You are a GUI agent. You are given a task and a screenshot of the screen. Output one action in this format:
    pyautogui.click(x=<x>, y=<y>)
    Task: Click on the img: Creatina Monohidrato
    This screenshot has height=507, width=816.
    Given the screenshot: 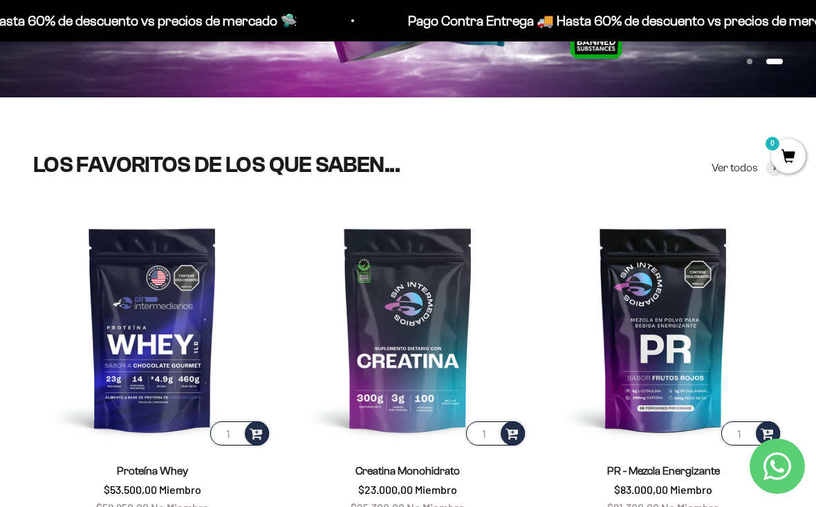 What is the action you would take?
    pyautogui.click(x=407, y=329)
    